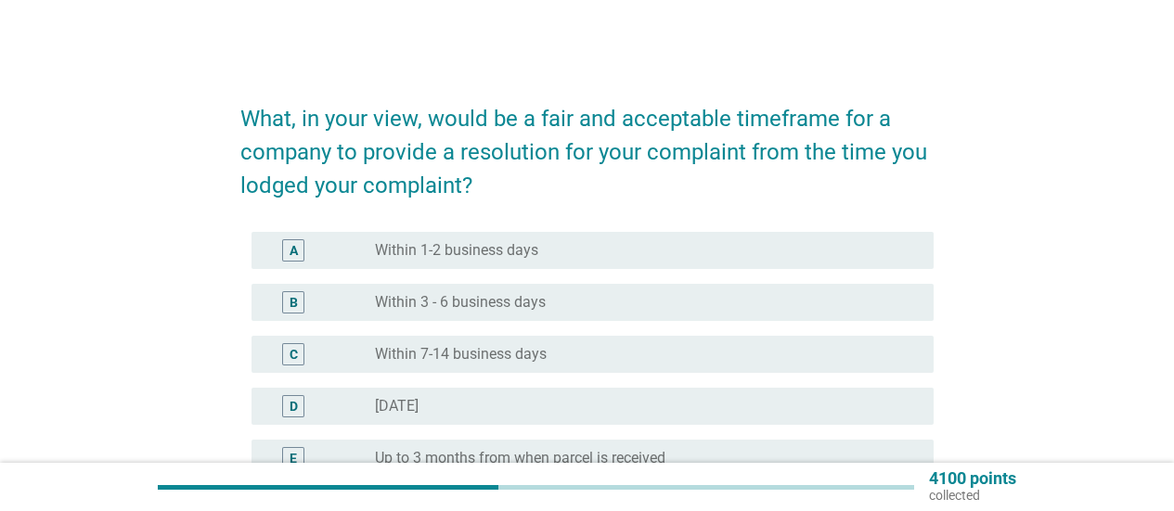 This screenshot has height=511, width=1174. What do you see at coordinates (587, 143) in the screenshot?
I see `h2: What, in your view, would be a fair and acceptable timeframe for a company to provide a resolutio...` at bounding box center [587, 143].